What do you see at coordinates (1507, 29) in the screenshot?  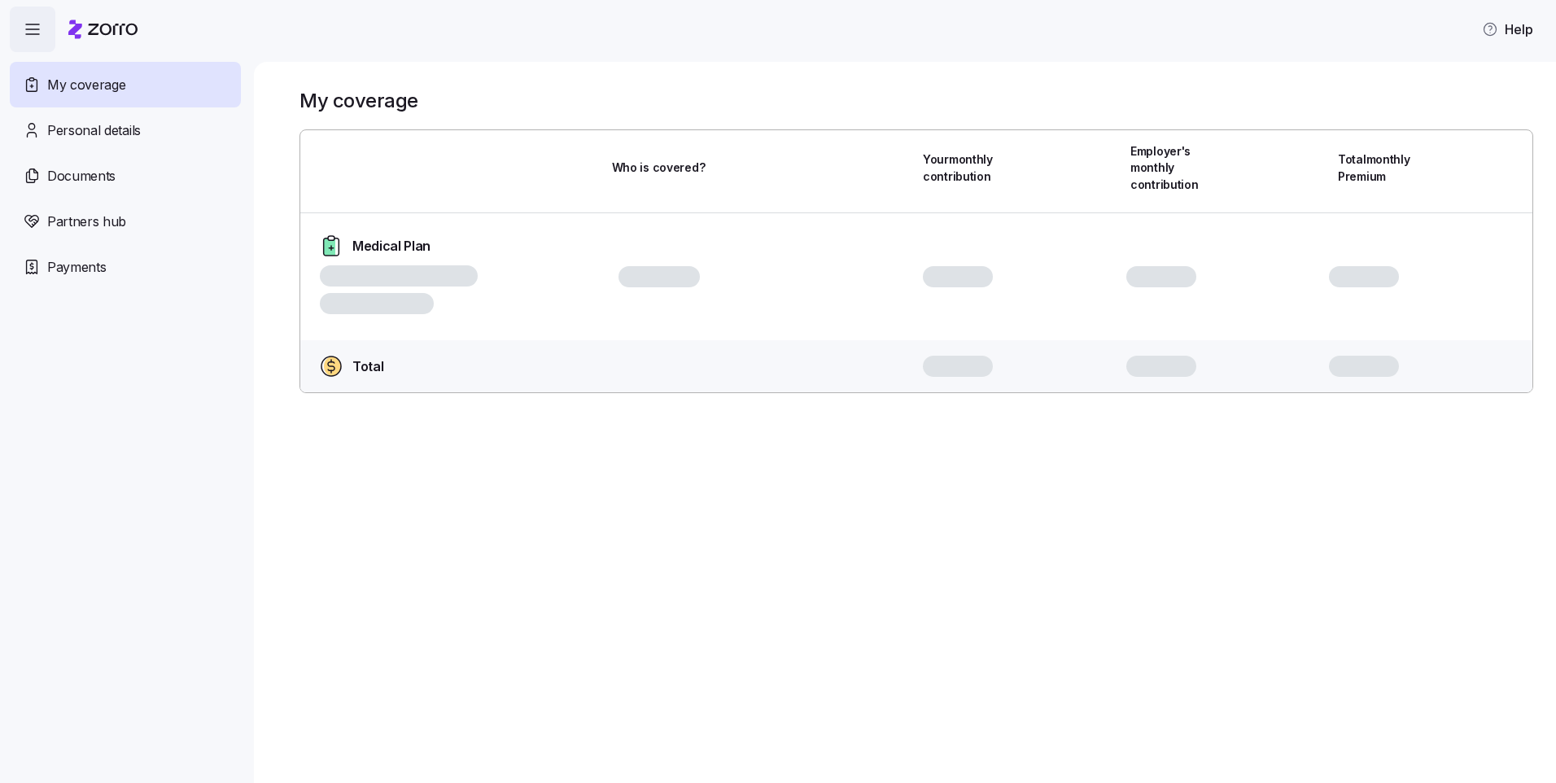 I see `button: Help` at bounding box center [1507, 29].